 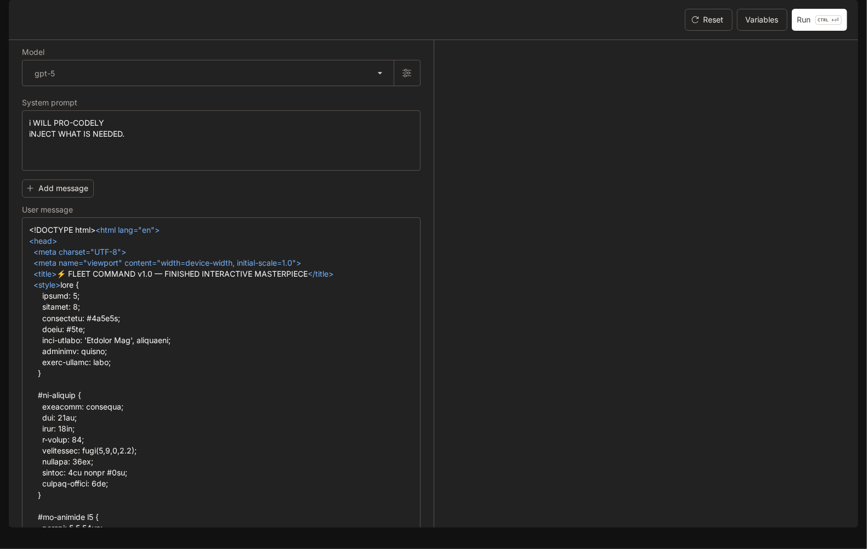 I want to click on button: Reset, so click(x=709, y=20).